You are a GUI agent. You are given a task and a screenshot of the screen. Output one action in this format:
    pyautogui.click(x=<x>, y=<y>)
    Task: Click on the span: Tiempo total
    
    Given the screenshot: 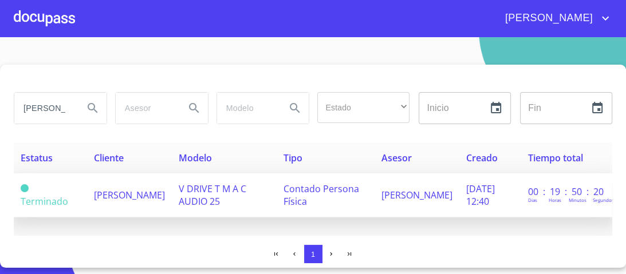 What is the action you would take?
    pyautogui.click(x=556, y=158)
    